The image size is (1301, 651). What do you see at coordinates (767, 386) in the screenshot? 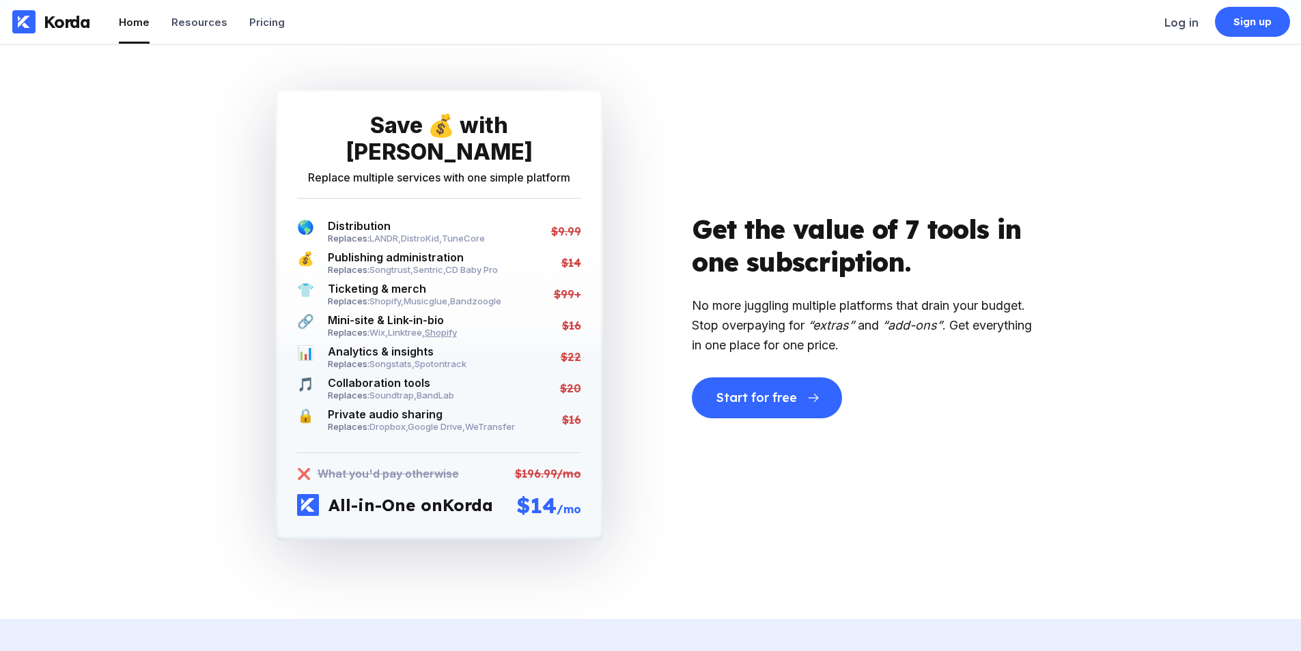
I see `a: Start for free` at bounding box center [767, 386].